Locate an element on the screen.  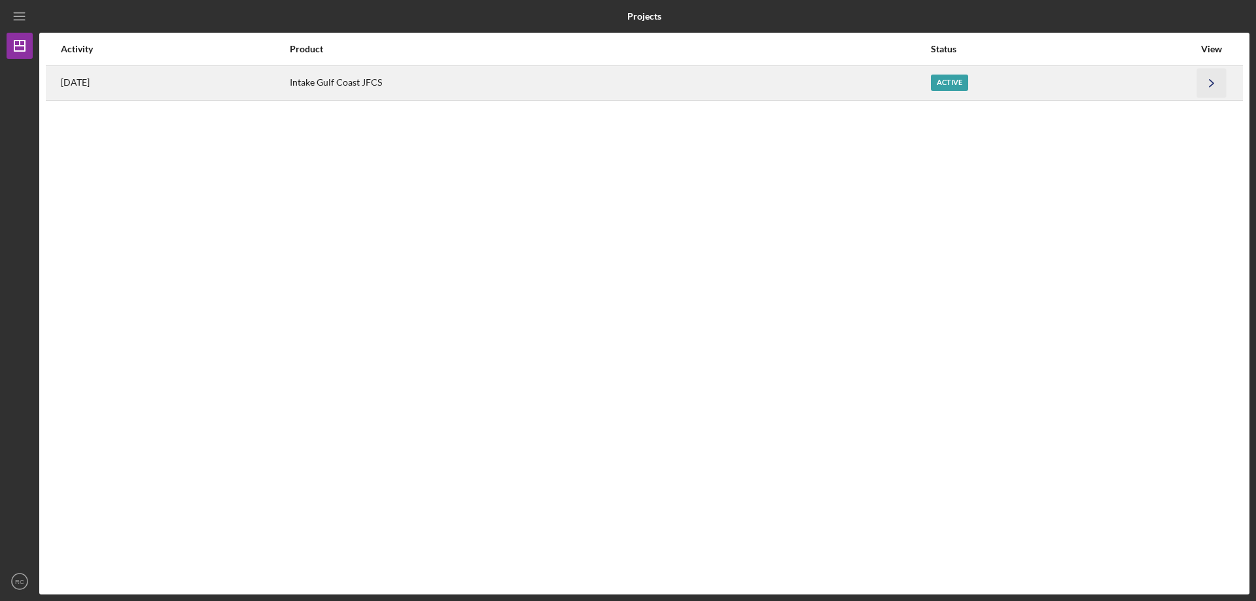
time: 2025-09-05 20:04 is located at coordinates (75, 82).